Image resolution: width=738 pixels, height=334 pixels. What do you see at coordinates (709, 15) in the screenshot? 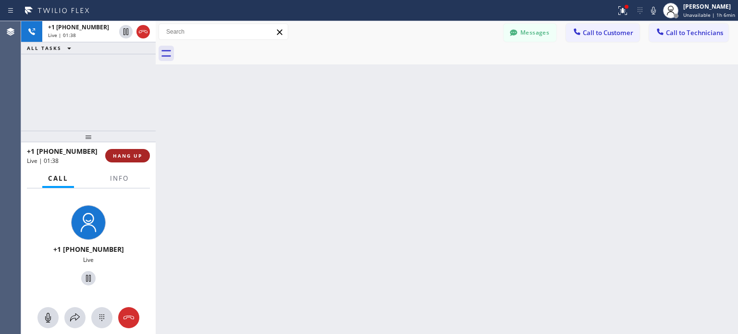
I see `span: Unavailable | 1h 6min` at bounding box center [709, 15].